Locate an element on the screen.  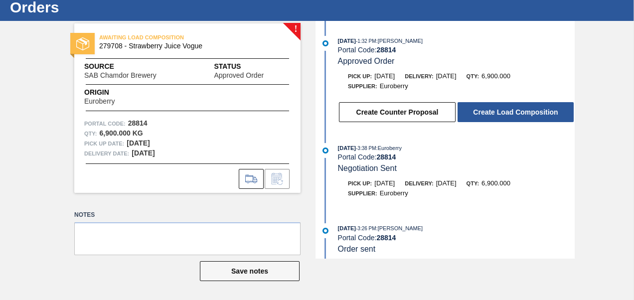
span: Source is located at coordinates (135, 66).